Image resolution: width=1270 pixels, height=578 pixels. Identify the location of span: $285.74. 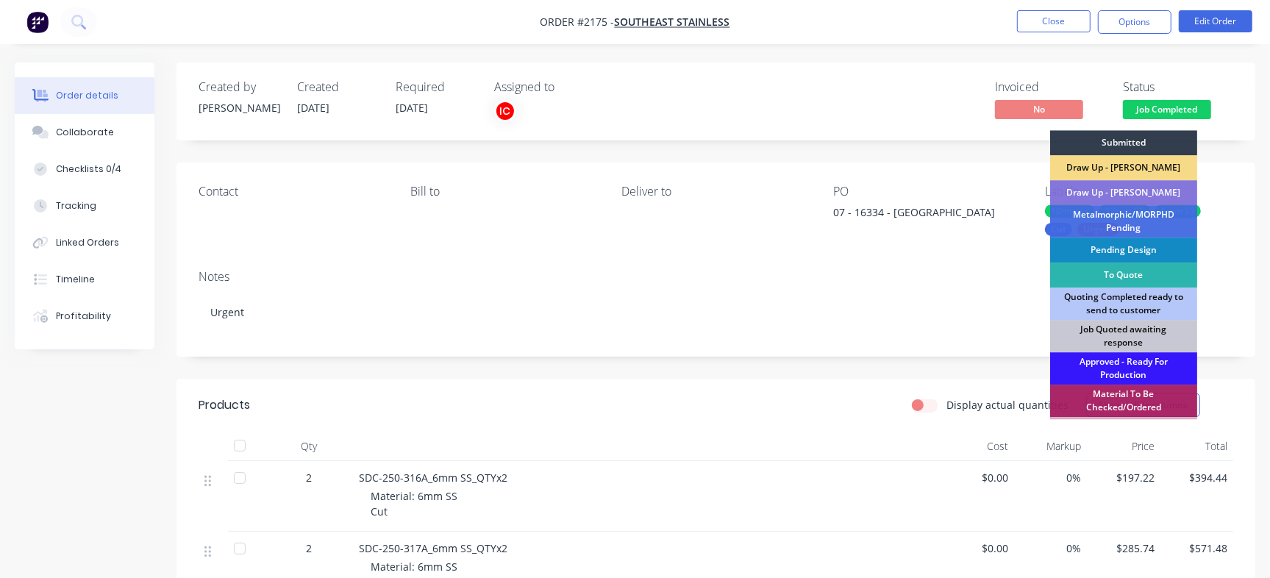
(1124, 548).